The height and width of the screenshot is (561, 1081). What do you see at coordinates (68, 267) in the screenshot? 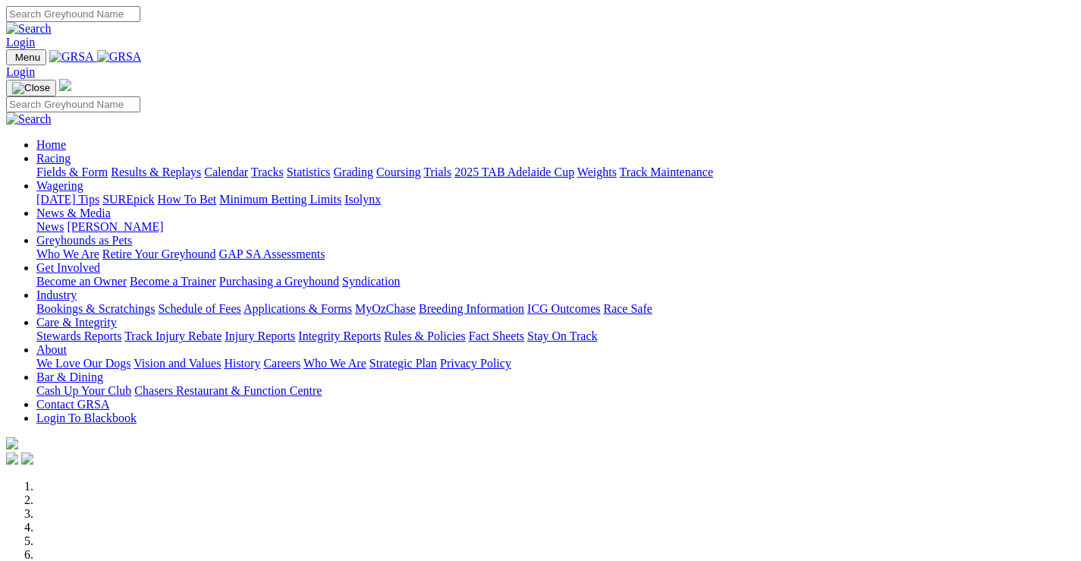
I see `a: Get Involved` at bounding box center [68, 267].